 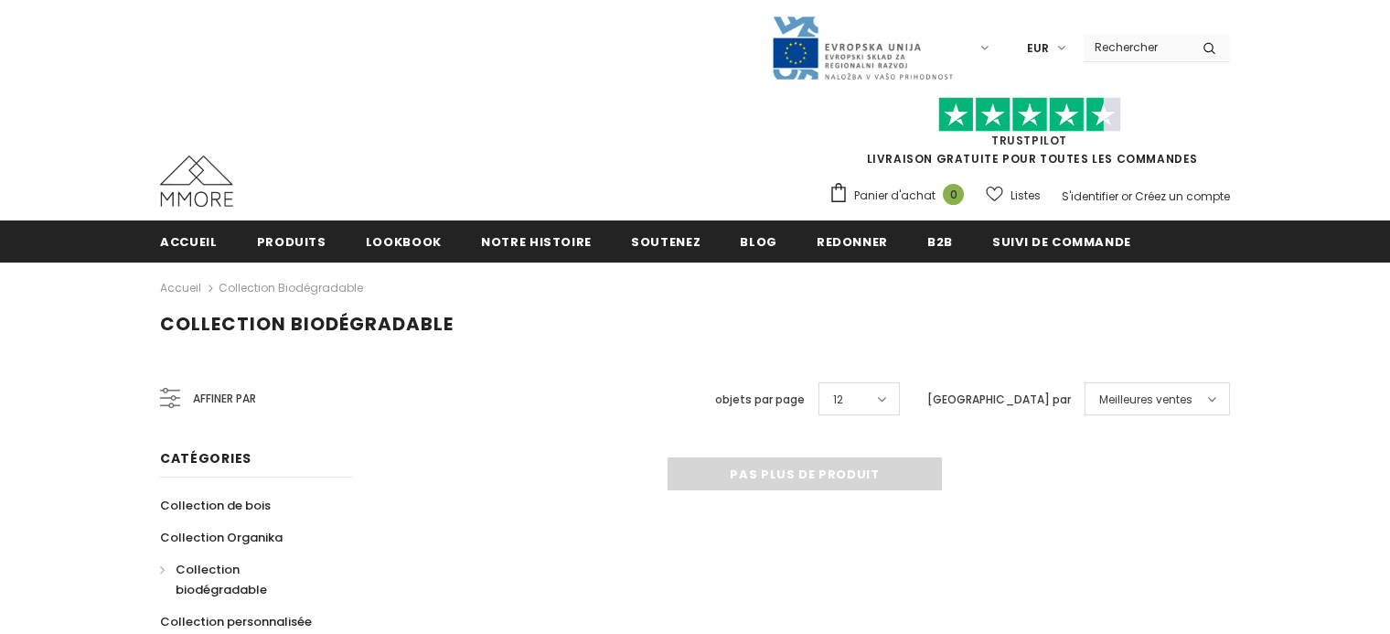 What do you see at coordinates (188, 241) in the screenshot?
I see `span: Accueil` at bounding box center [188, 241].